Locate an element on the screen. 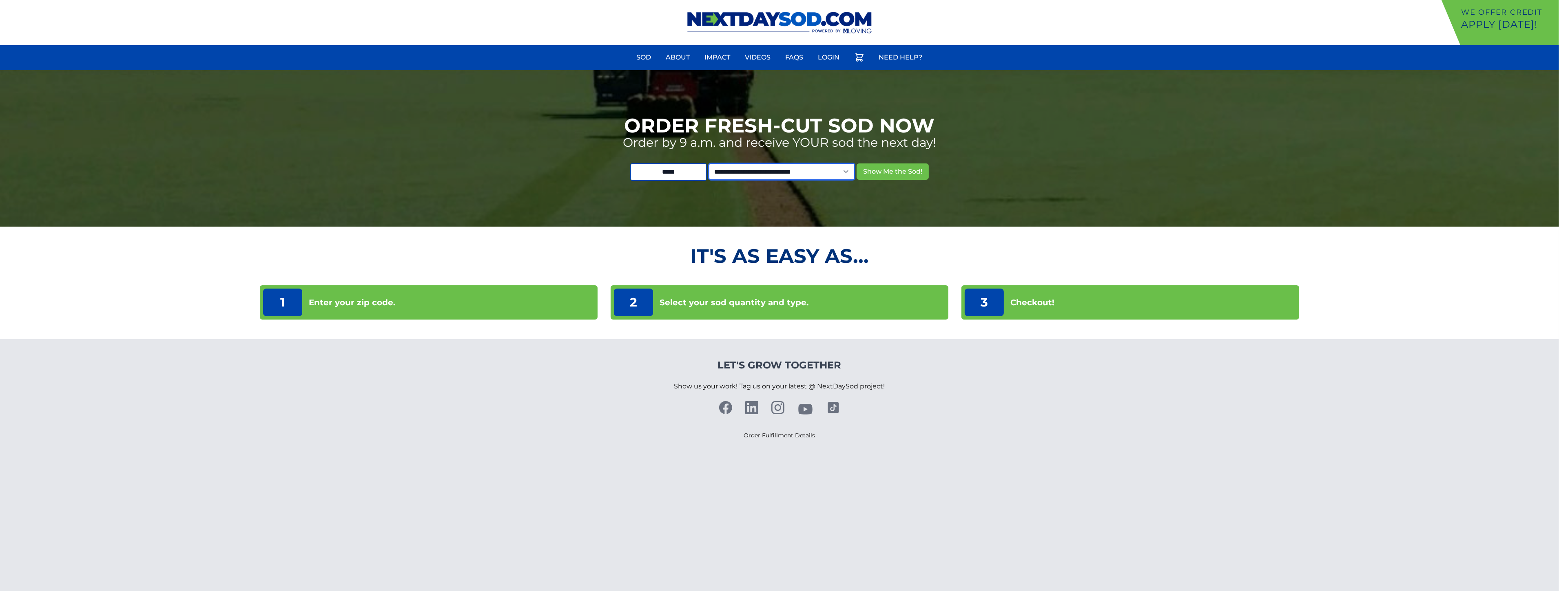 The height and width of the screenshot is (591, 1559). p: We offer Credit is located at coordinates (1508, 12).